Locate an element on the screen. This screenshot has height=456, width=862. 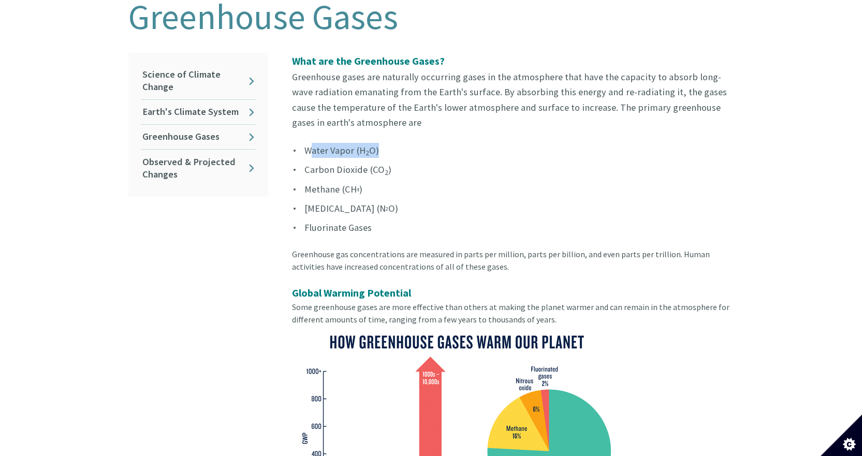
sup: 2 is located at coordinates (387, 209).